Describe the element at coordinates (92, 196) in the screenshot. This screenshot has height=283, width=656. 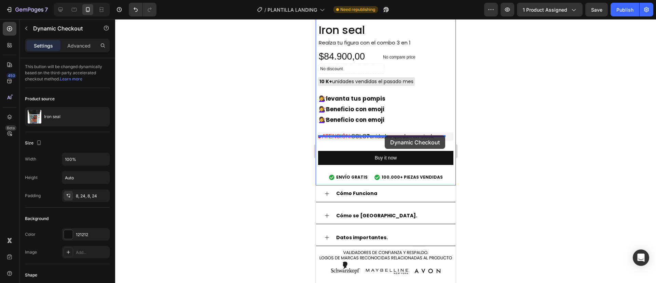
I see `div: 8, 24, 8, 24` at that location.